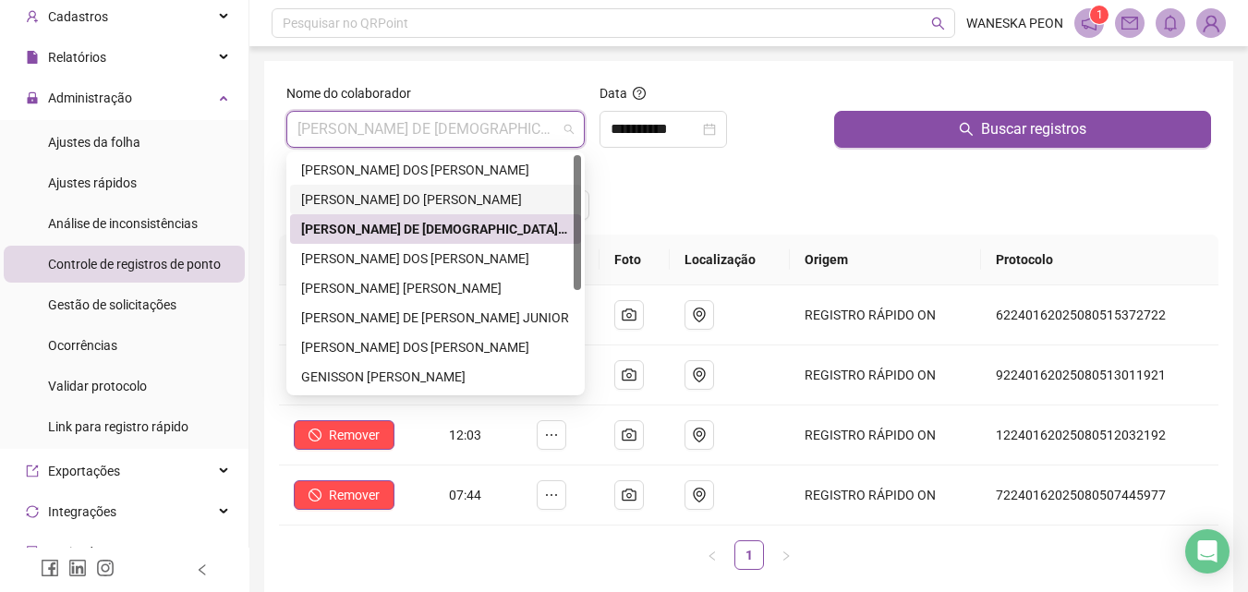 The width and height of the screenshot is (1248, 592). What do you see at coordinates (1089, 23) in the screenshot?
I see `span: notification` at bounding box center [1089, 23].